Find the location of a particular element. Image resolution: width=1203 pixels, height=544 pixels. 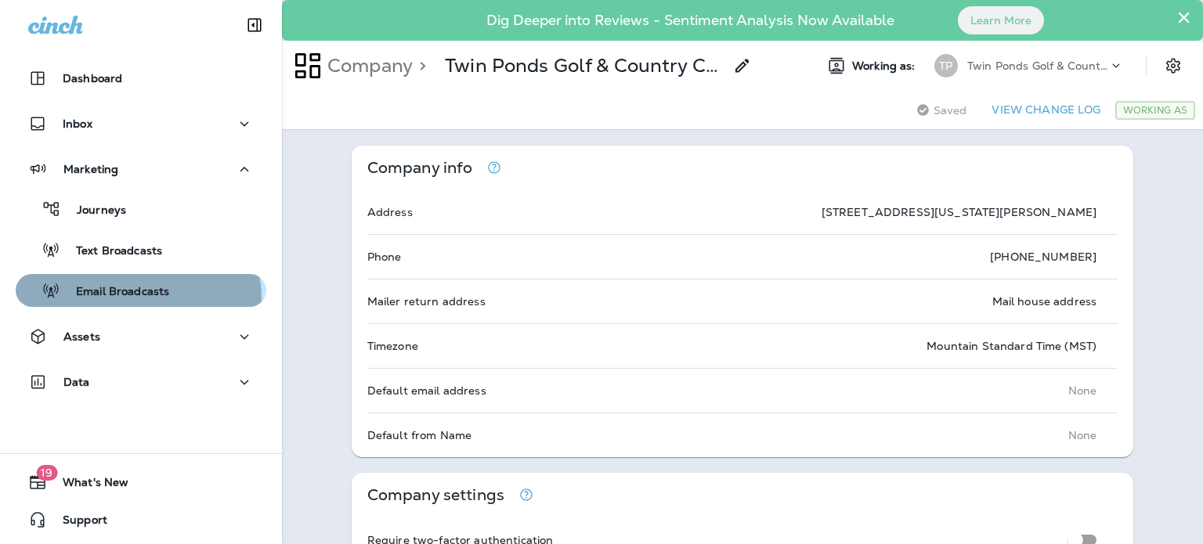

button: Email Broadcasts is located at coordinates (141, 291).